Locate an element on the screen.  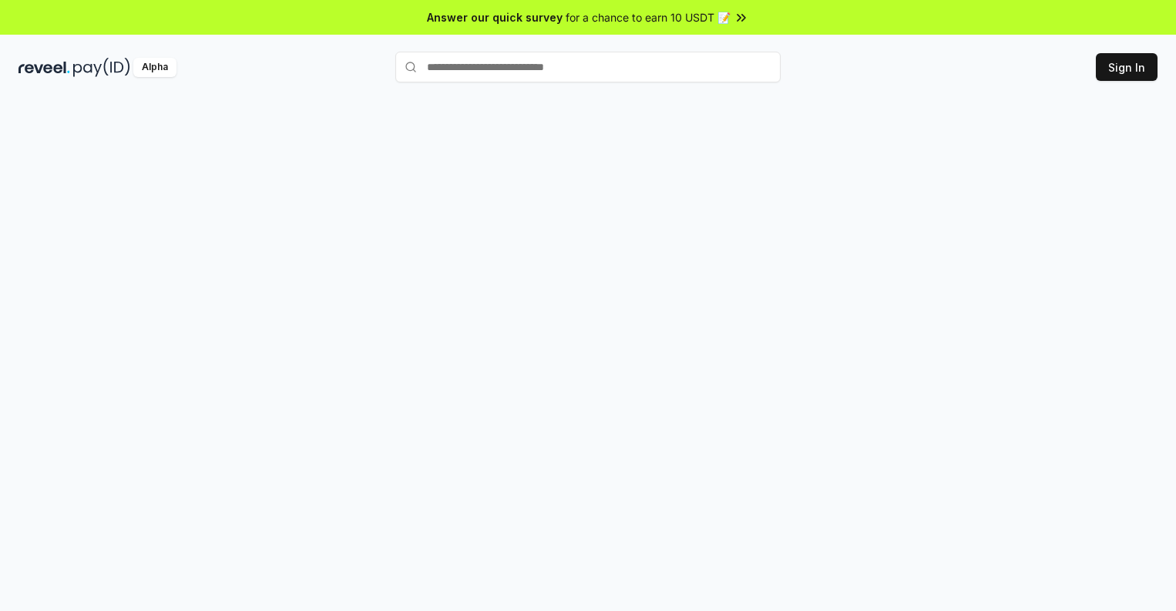
img: reveel_dark is located at coordinates (44, 67).